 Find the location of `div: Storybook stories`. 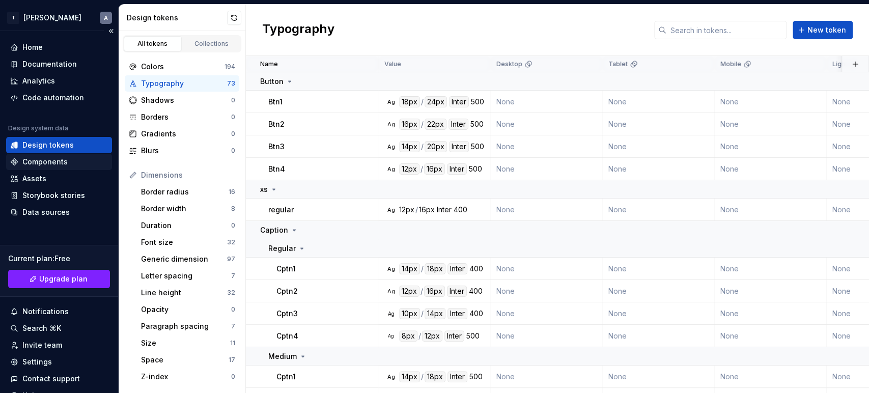

div: Storybook stories is located at coordinates (53, 195).